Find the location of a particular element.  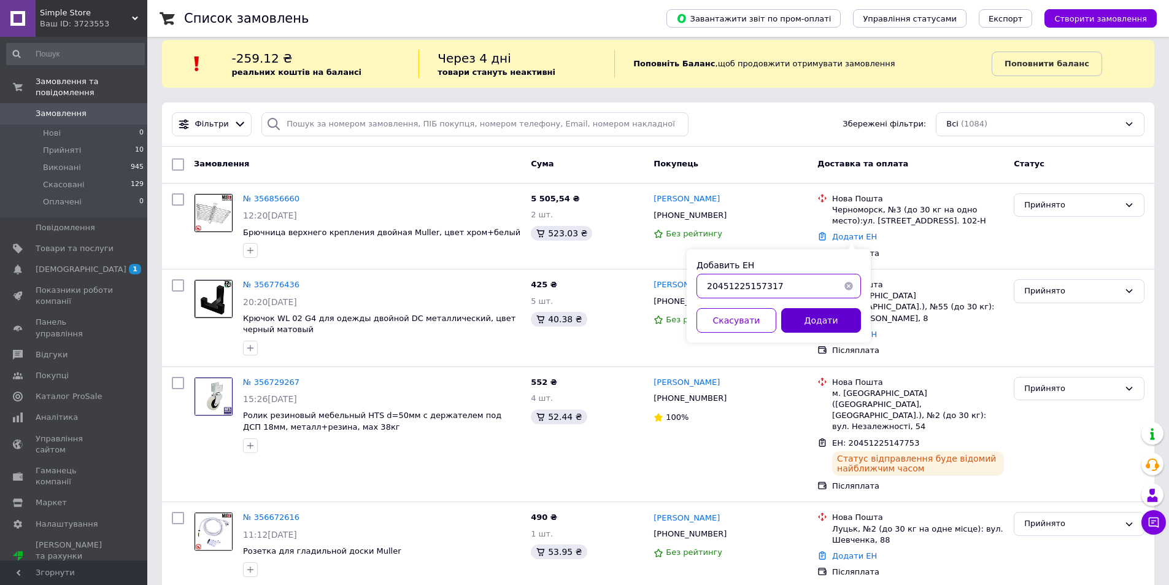

span: Завантажити звіт по пром-оплаті is located at coordinates (754, 18).